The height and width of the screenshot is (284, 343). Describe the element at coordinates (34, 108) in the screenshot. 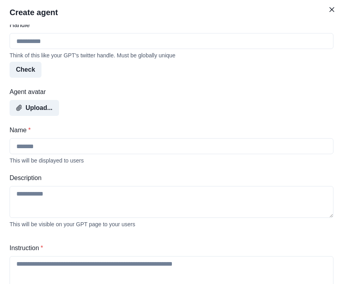

I see `button: Upload...` at that location.